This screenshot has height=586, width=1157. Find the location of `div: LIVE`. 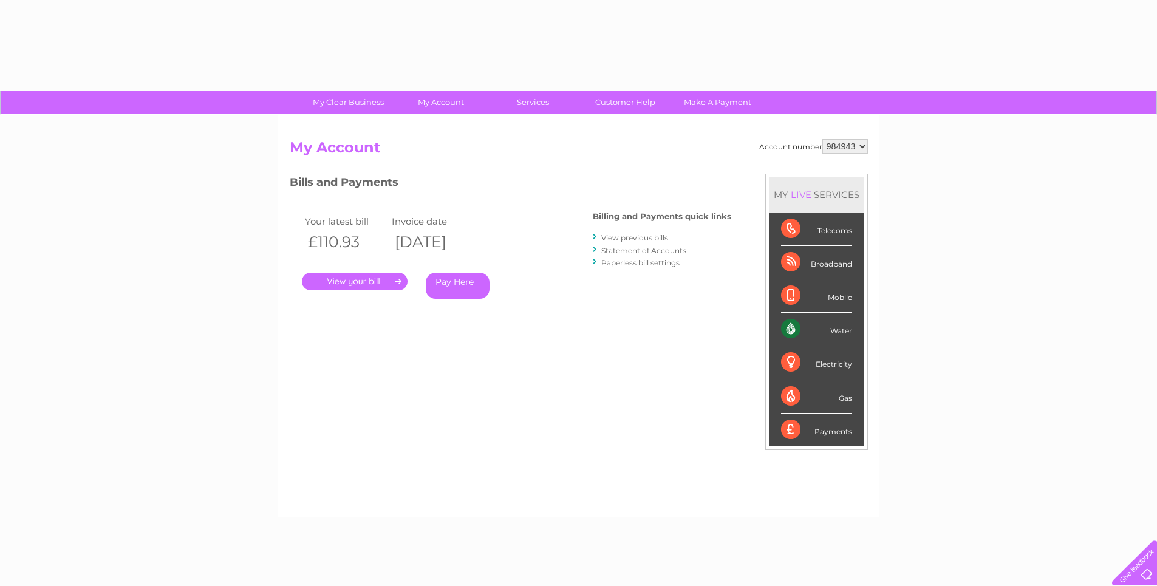

div: LIVE is located at coordinates (801, 194).